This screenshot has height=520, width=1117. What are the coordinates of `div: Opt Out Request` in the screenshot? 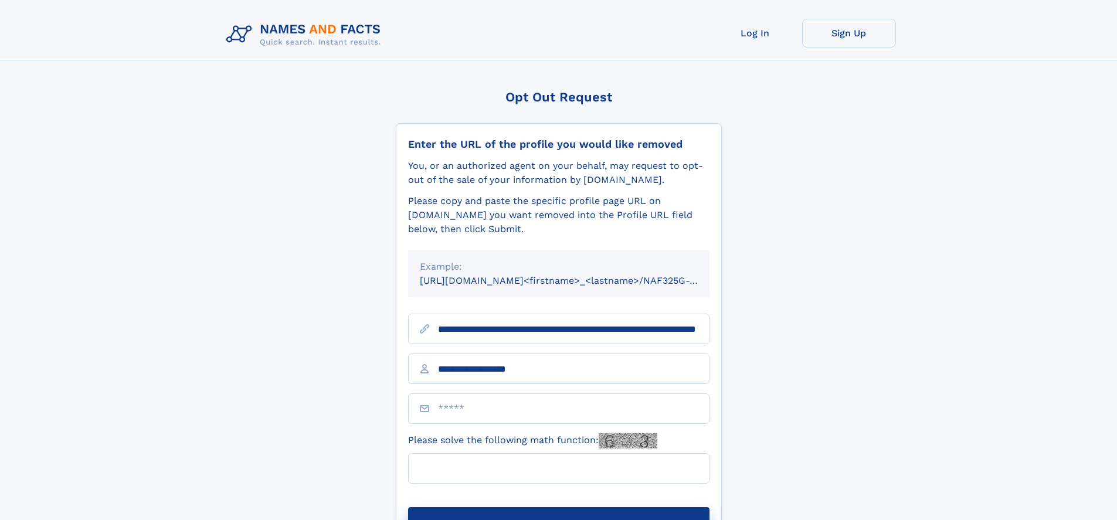 It's located at (559, 97).